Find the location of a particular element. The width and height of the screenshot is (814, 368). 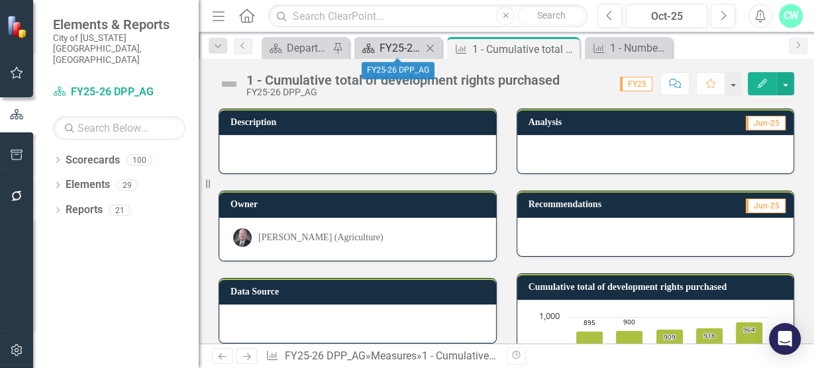

a: Elements is located at coordinates (87, 185).